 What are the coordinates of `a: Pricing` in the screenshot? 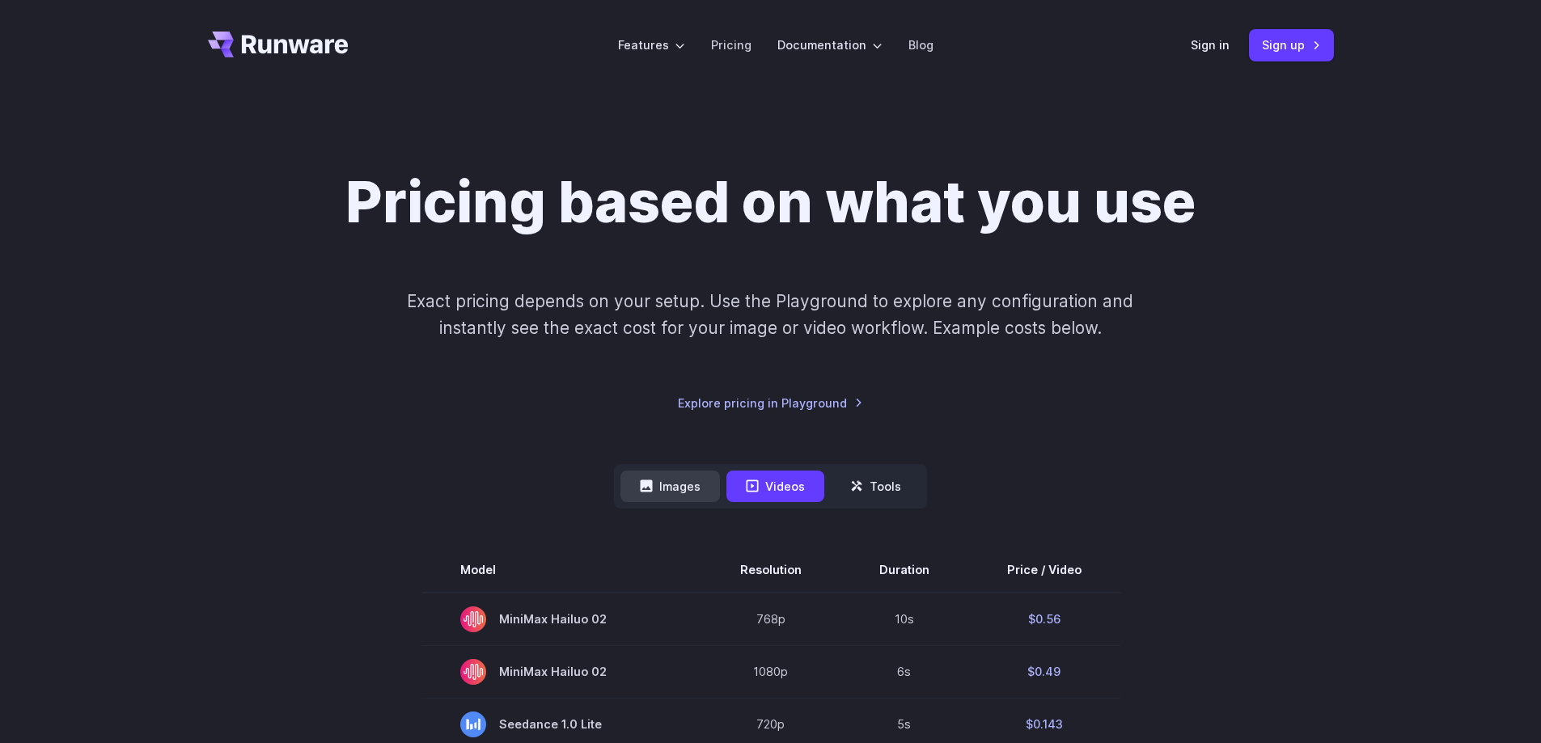 It's located at (731, 44).